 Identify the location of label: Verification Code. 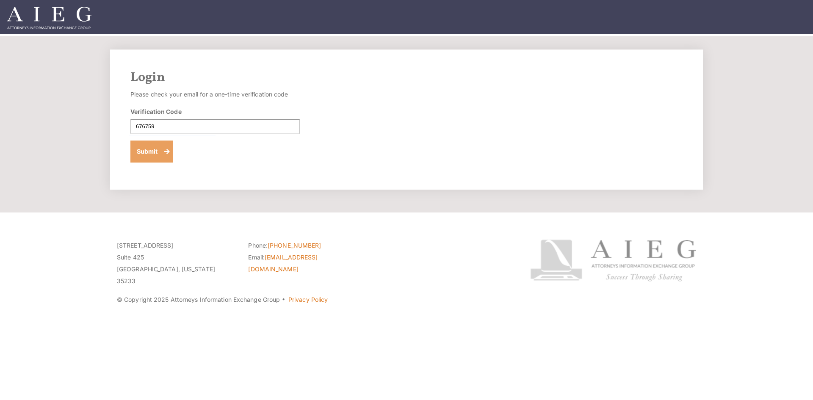
(156, 111).